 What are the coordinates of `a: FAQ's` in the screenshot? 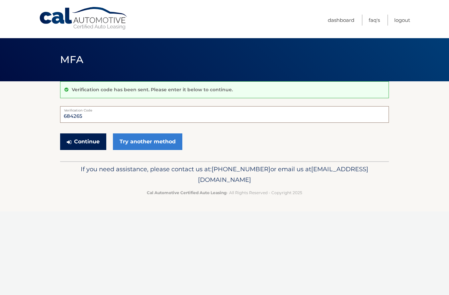 It's located at (374, 20).